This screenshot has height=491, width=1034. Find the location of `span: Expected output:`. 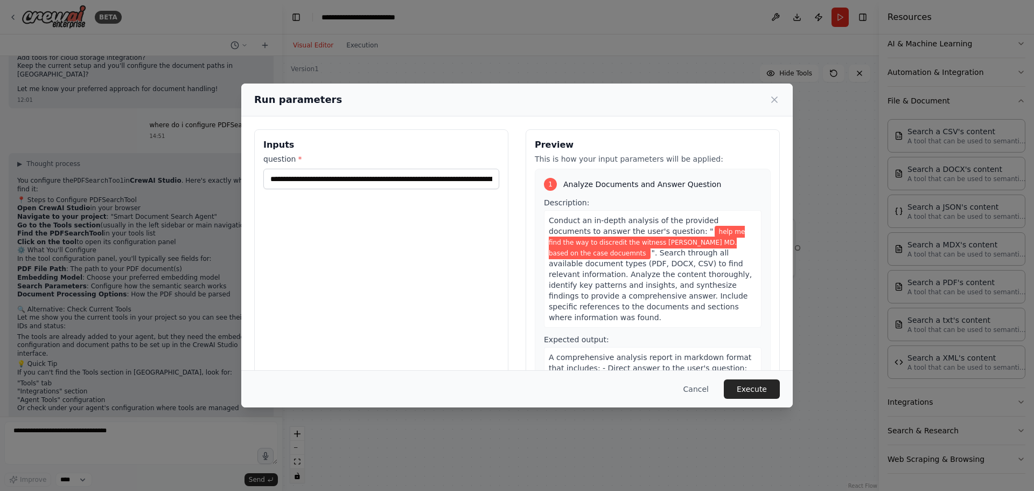

span: Expected output: is located at coordinates (576, 339).